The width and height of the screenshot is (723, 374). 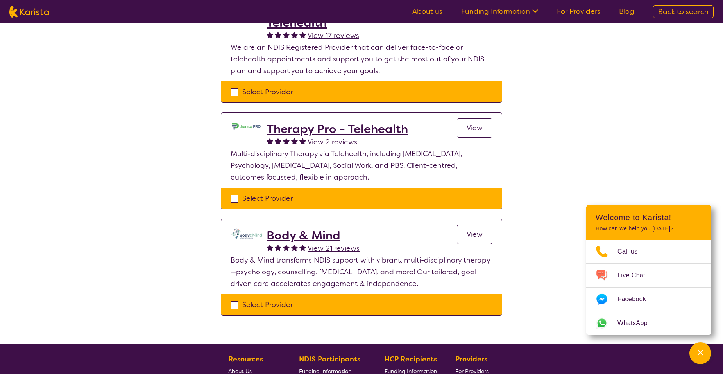 I want to click on h2: Welcome to Karista!, so click(x=649, y=217).